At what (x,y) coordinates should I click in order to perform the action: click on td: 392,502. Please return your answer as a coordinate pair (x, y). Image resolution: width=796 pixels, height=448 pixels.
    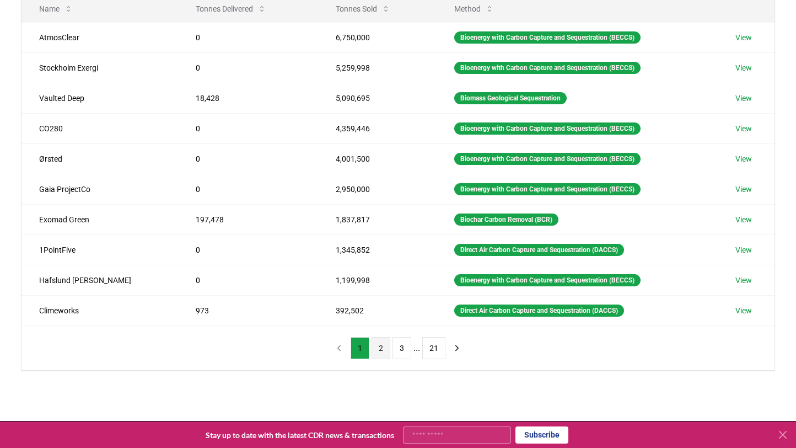
    Looking at the image, I should click on (377, 310).